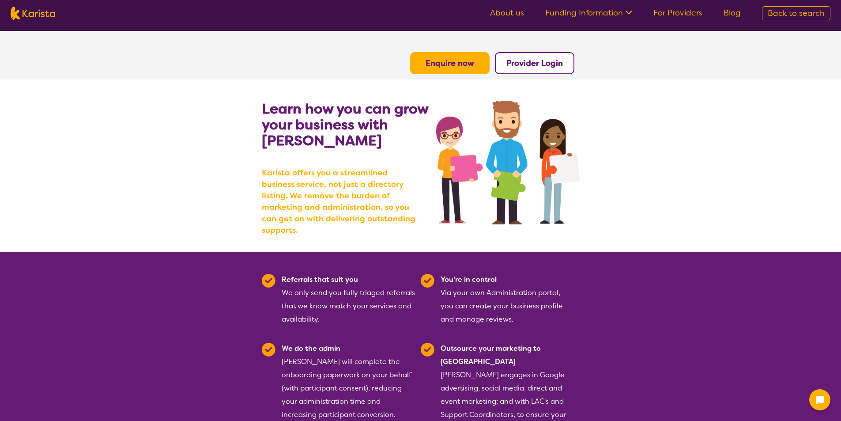 This screenshot has height=421, width=841. Describe the element at coordinates (507, 13) in the screenshot. I see `a: About us` at that location.